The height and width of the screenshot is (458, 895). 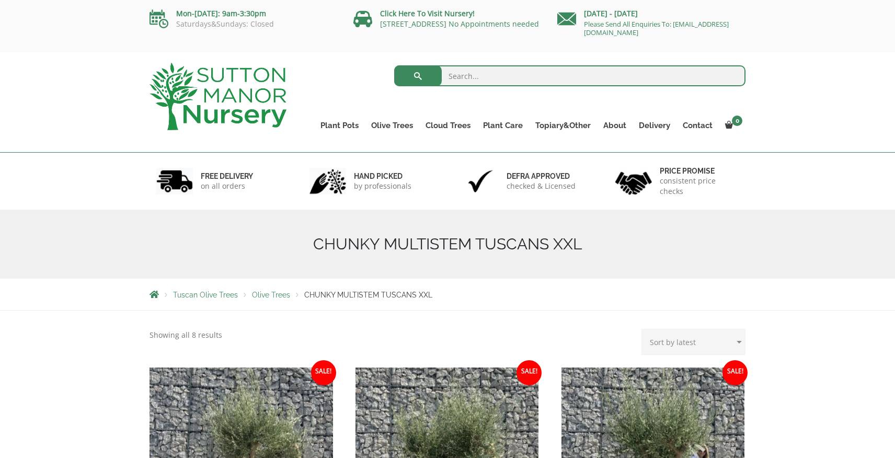 What do you see at coordinates (541, 186) in the screenshot?
I see `p: checked & Licensed` at bounding box center [541, 186].